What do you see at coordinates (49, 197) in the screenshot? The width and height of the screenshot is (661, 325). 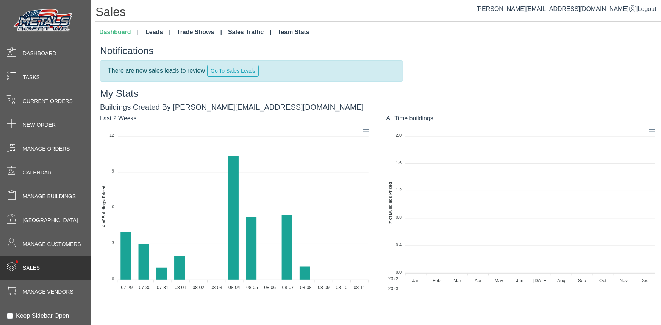 I see `span: Manage Buildings` at bounding box center [49, 197].